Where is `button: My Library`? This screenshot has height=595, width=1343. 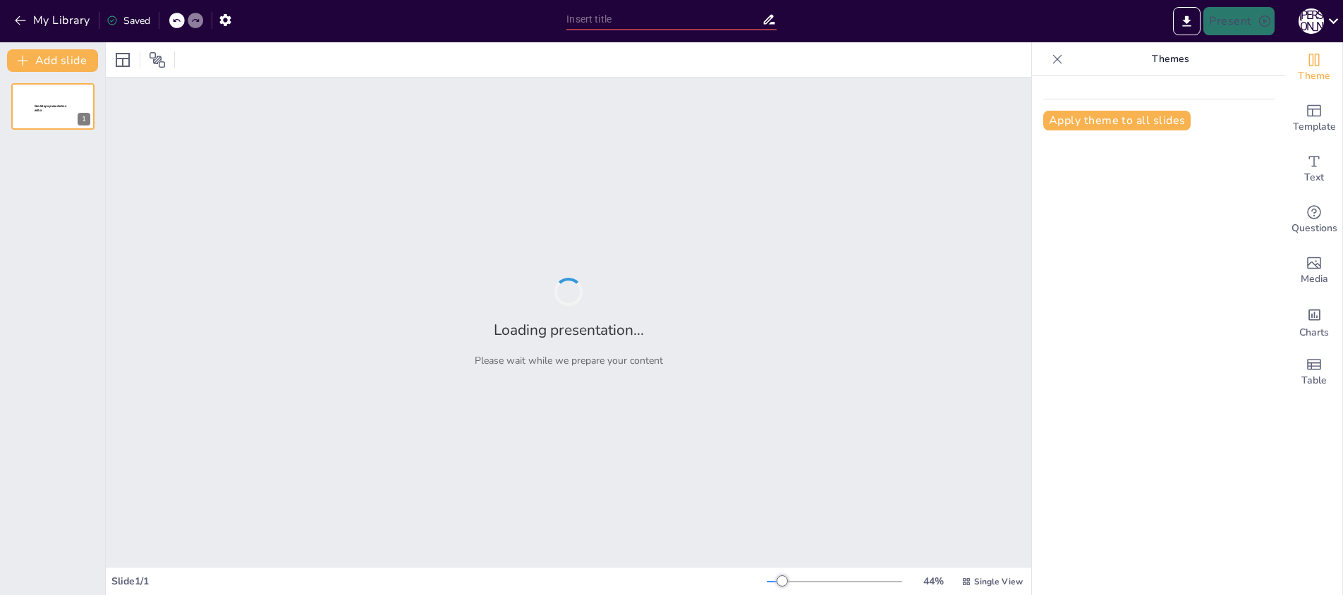 button: My Library is located at coordinates (53, 20).